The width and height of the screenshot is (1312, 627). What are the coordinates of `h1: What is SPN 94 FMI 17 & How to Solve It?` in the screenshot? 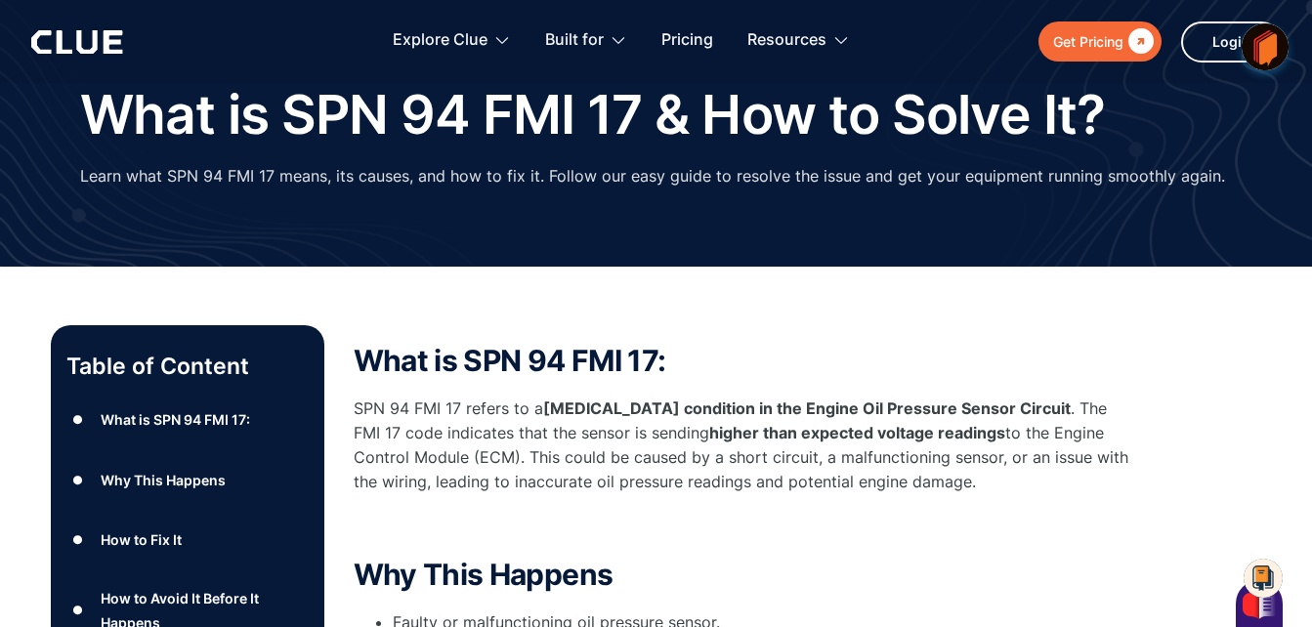 It's located at (593, 114).